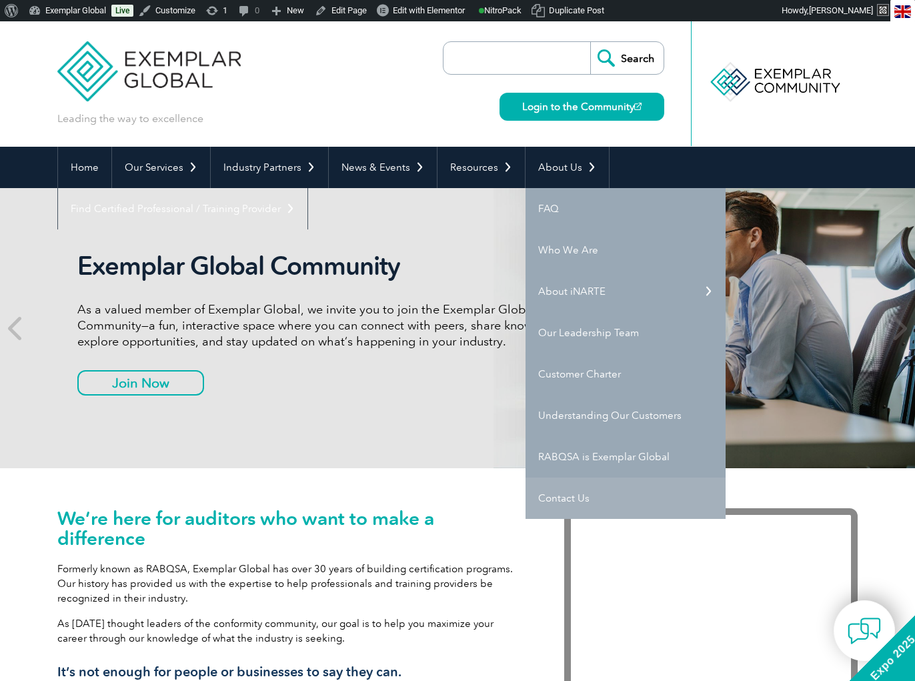 The height and width of the screenshot is (681, 915). Describe the element at coordinates (582, 107) in the screenshot. I see `a: Login to the Community` at that location.